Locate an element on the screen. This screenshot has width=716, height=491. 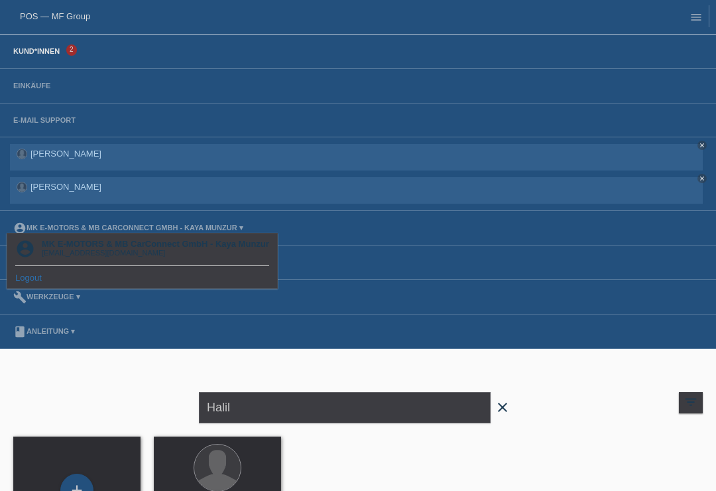
b: MK E-MOTORS & MB CarConnect GmbH - Kaya Munzur is located at coordinates (155, 243).